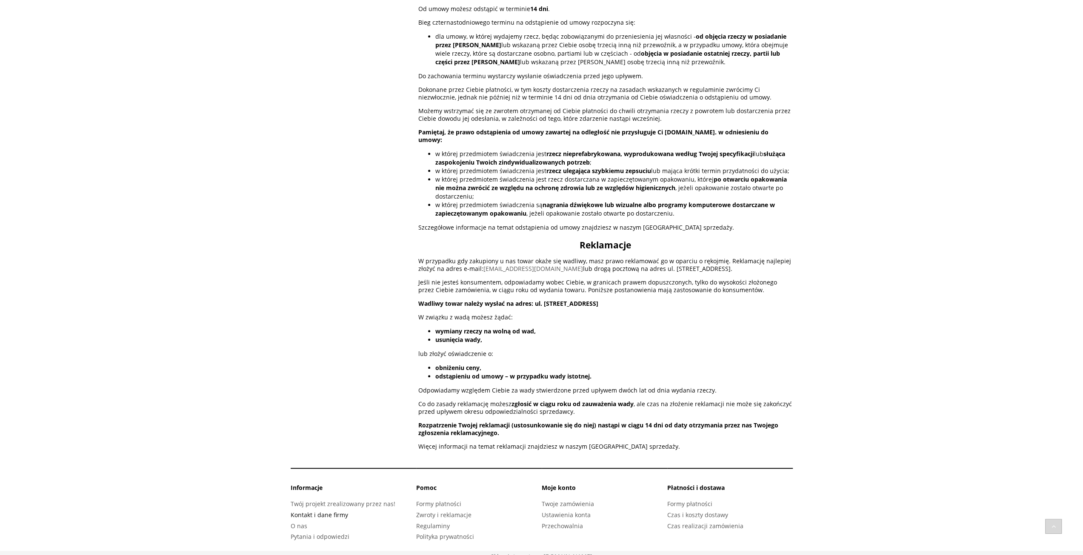 The height and width of the screenshot is (555, 1083). What do you see at coordinates (614, 49) in the screenshot?
I see `li: dla umowy, w której wydajemy rzecz, będąc zobowiązanymi do przeniesienia jej własności - lub wska...` at bounding box center [614, 49].